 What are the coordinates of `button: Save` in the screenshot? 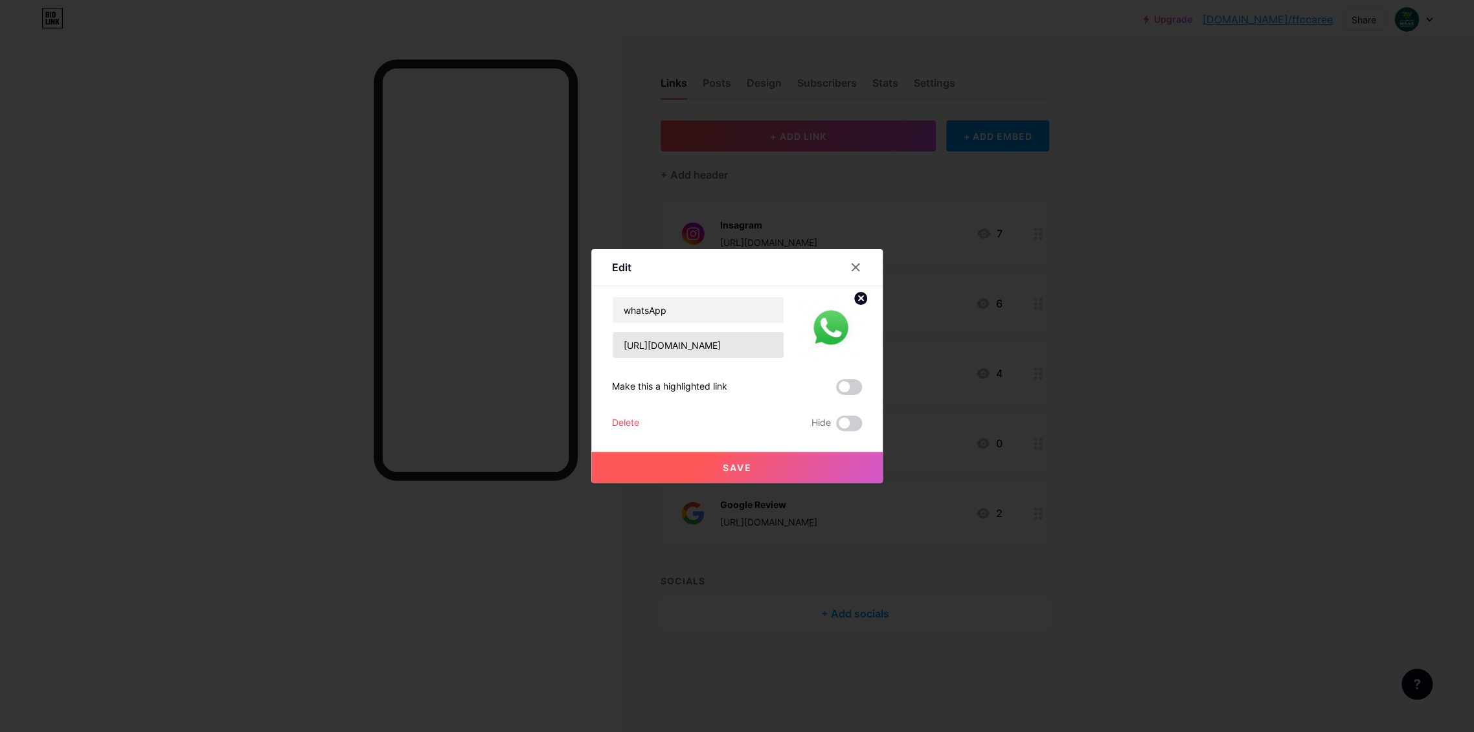 It's located at (737, 468).